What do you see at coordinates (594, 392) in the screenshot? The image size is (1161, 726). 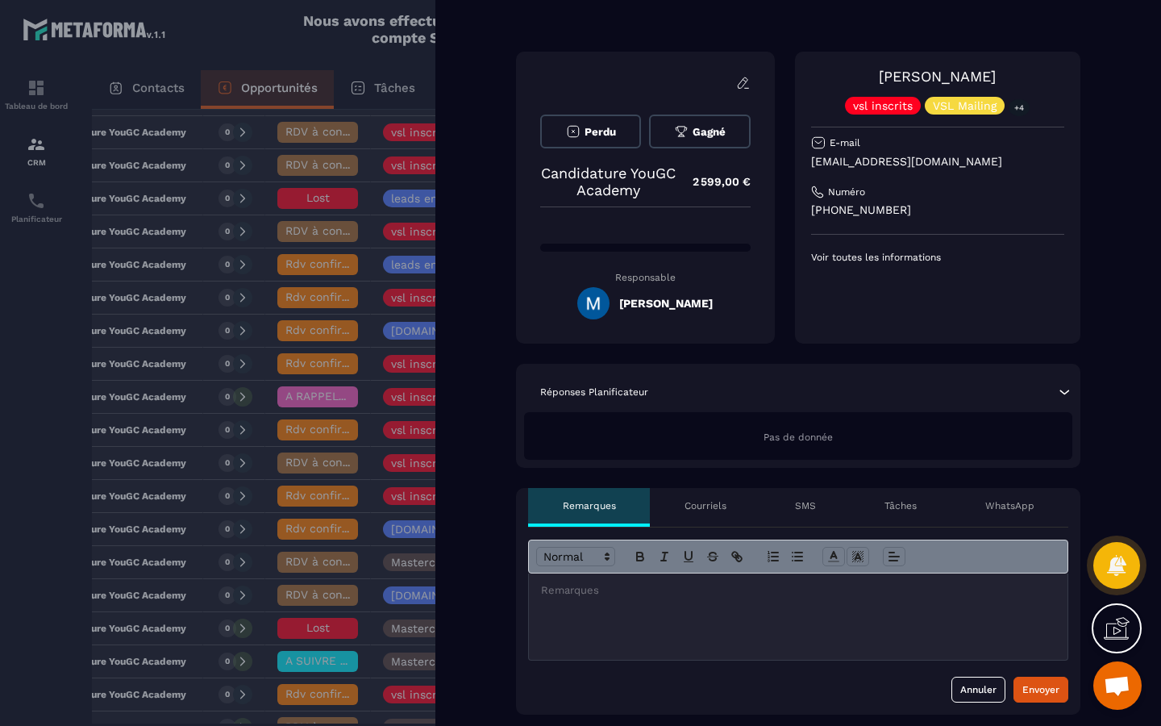 I see `p: Réponses Planificateur` at bounding box center [594, 392].